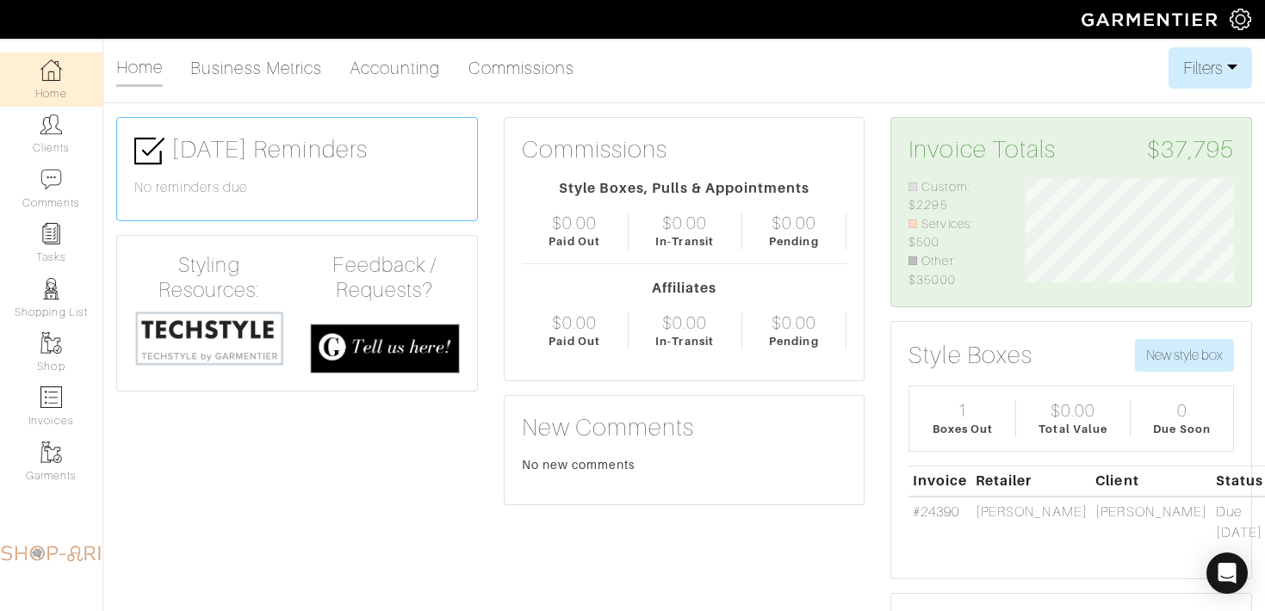 The height and width of the screenshot is (611, 1265). Describe the element at coordinates (51, 233) in the screenshot. I see `img: reminder-icon-8004d30b9f0a5d33ae49ab947aed9ed385cf756f9e5892f1edd6e32f2345188e.png` at that location.